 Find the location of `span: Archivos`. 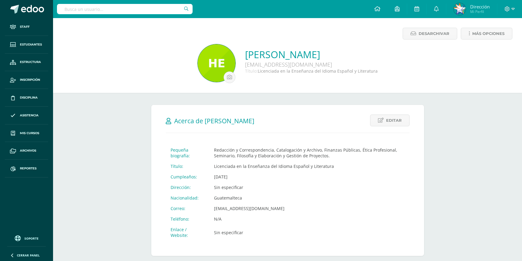

span: Archivos is located at coordinates (28, 151).